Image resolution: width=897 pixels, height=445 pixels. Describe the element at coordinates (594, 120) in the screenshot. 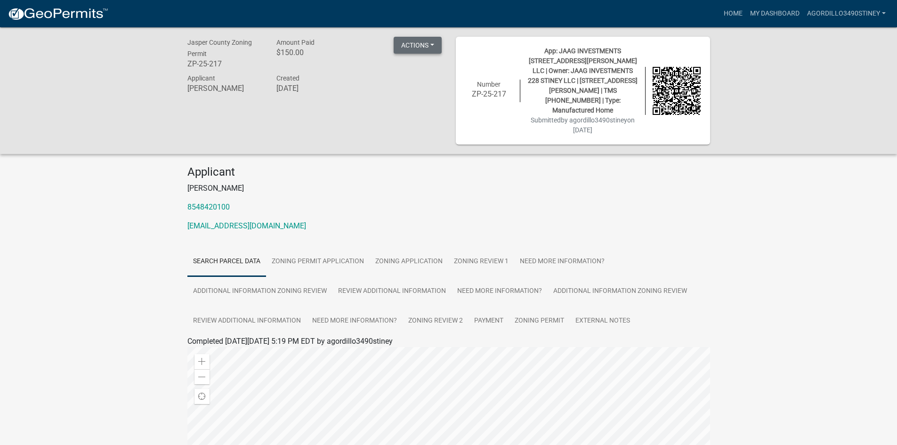

I see `span: by agordillo3490stiney` at that location.